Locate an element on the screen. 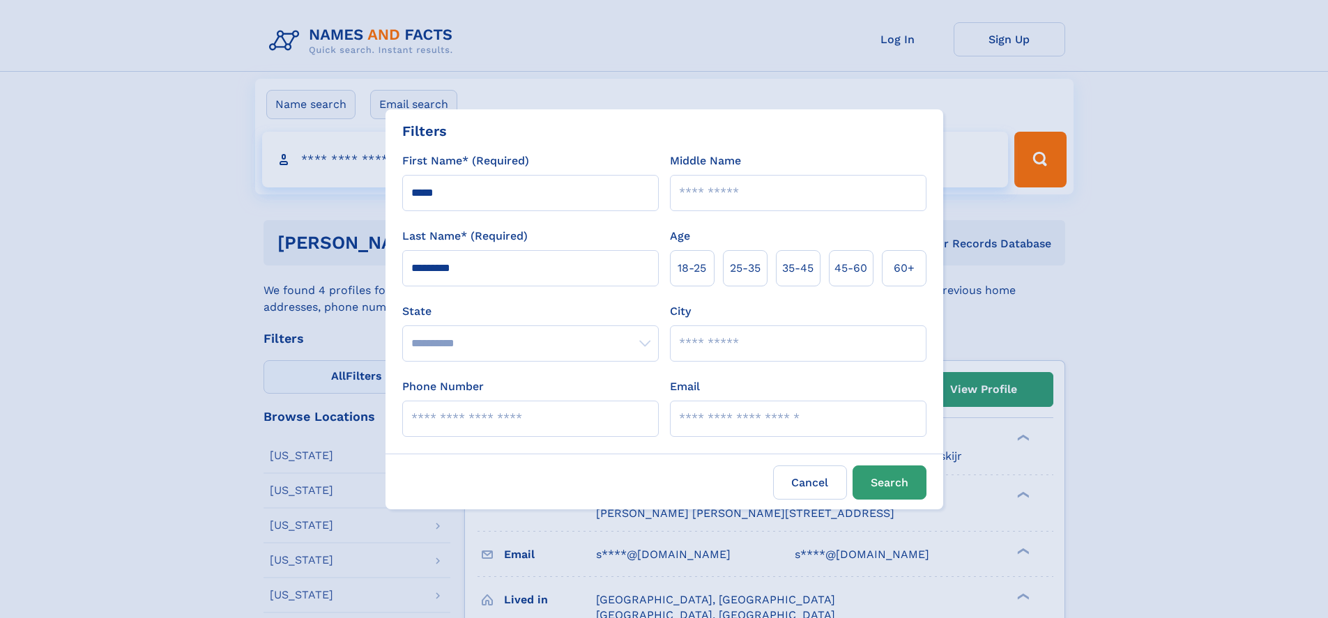 This screenshot has height=618, width=1328. label: Age is located at coordinates (680, 236).